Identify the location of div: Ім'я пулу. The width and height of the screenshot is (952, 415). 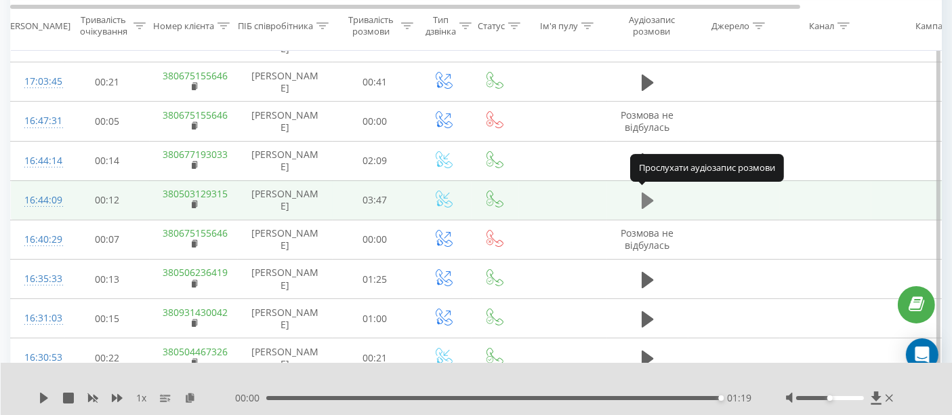
(559, 25).